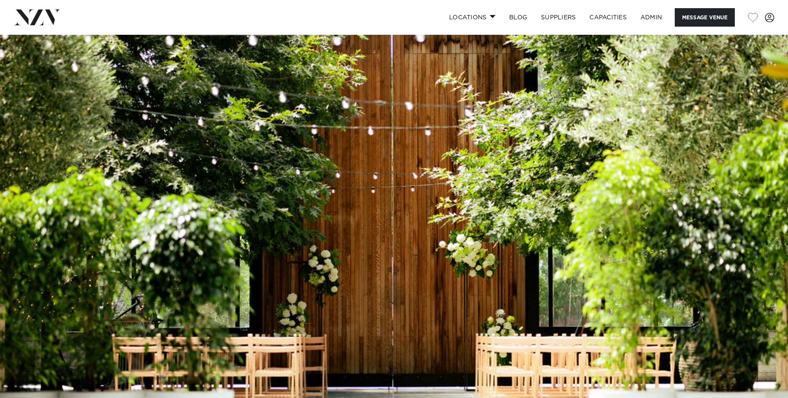  Describe the element at coordinates (518, 17) in the screenshot. I see `a: BLOG` at that location.